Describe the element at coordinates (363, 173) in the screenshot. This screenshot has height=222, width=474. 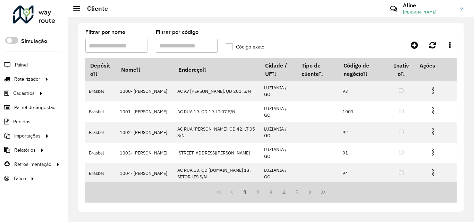
I see `td: 94` at that location.